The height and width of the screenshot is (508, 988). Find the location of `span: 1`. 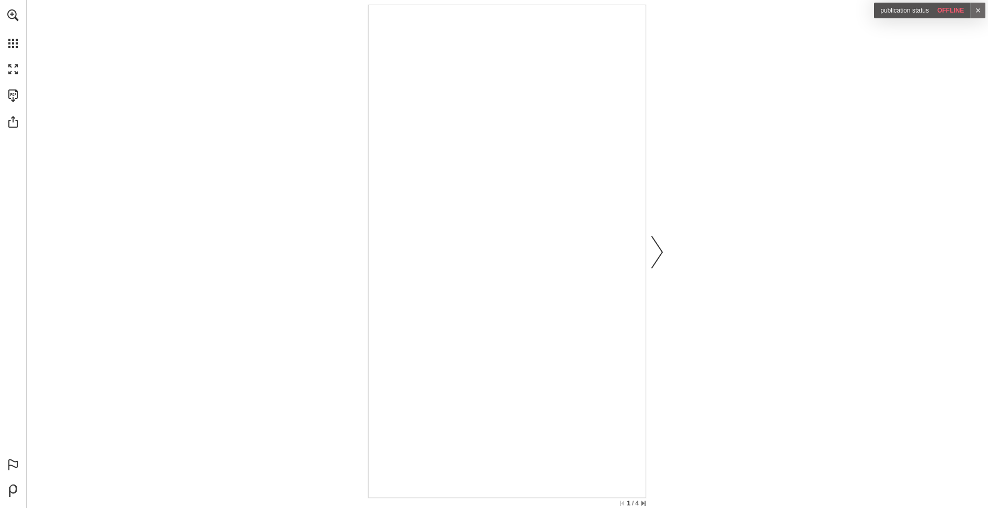

span: 1 is located at coordinates (628, 503).